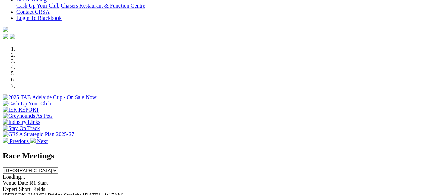 The image size is (433, 195). What do you see at coordinates (33, 140) in the screenshot?
I see `img: chevron-right-pager-white.svg` at bounding box center [33, 140].